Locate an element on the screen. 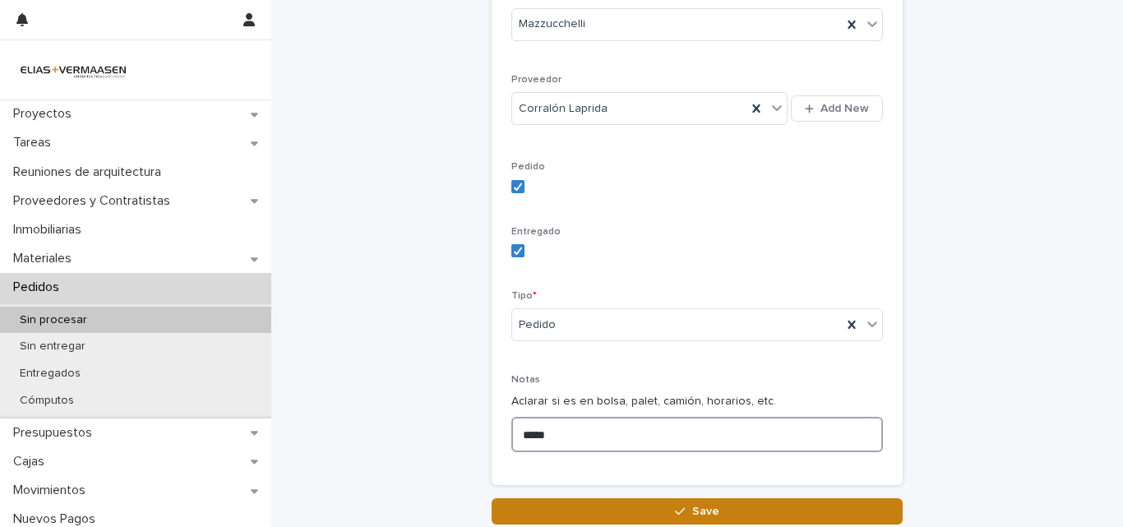 Image resolution: width=1123 pixels, height=527 pixels. span: Corralón Laprida is located at coordinates (563, 108).